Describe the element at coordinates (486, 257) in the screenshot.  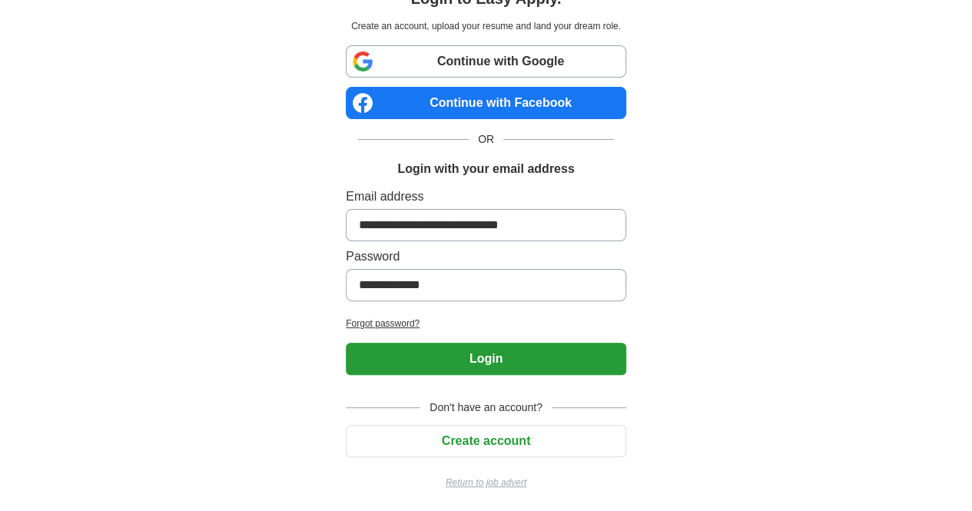
I see `label: Password` at that location.